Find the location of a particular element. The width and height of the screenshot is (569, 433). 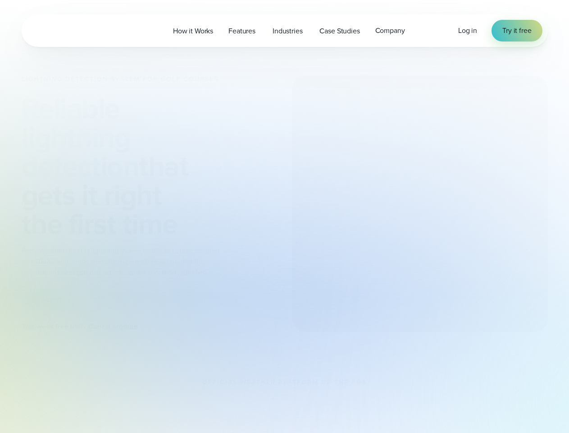

span: Log in is located at coordinates (468, 30).